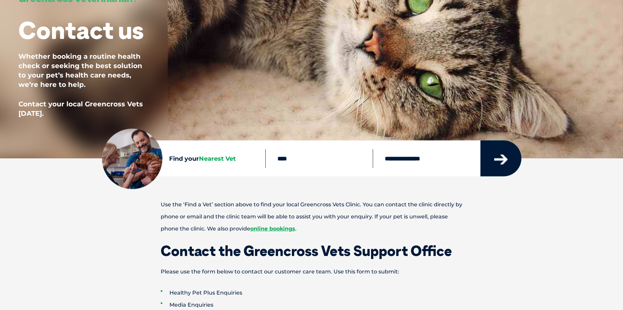  Describe the element at coordinates (324, 293) in the screenshot. I see `li: Healthy Pet Plus Enquiries` at that location.